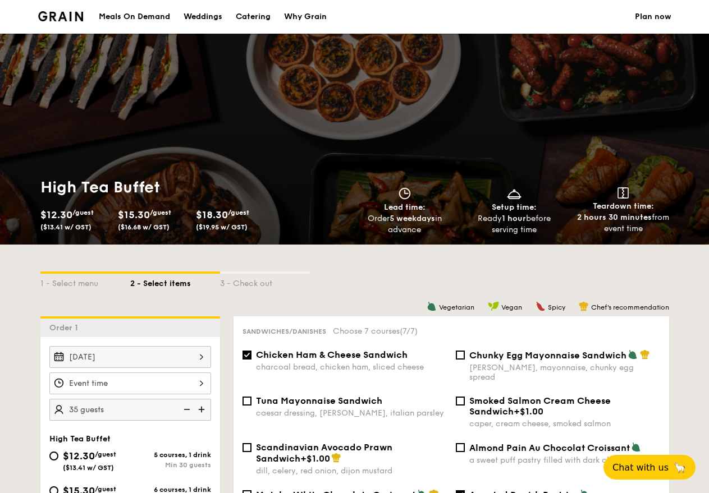 The image size is (709, 493). I want to click on span: Chunky Egg Mayonnaise Sandwich, so click(548, 355).